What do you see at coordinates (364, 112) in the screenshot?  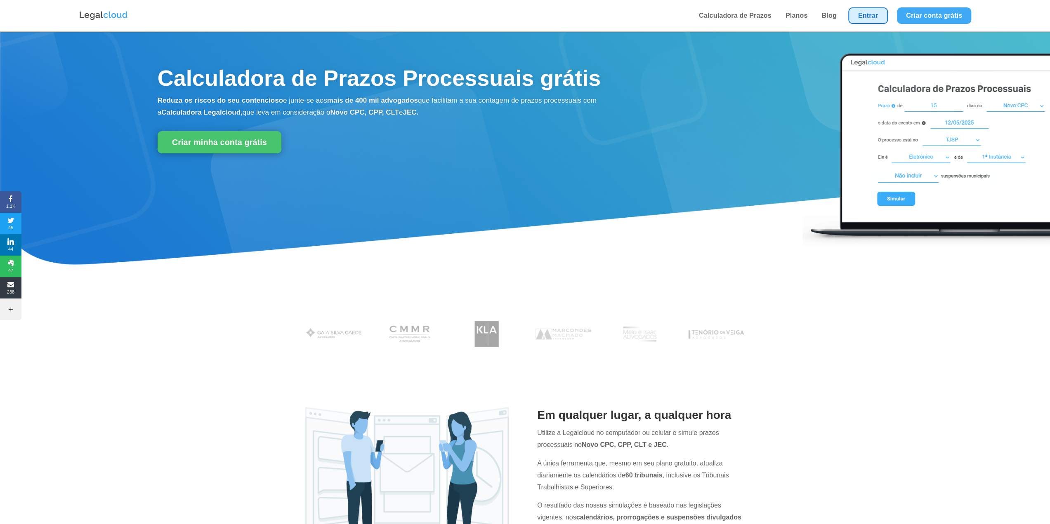 I see `b: Novo CPC, CPP, CLT` at bounding box center [364, 112].